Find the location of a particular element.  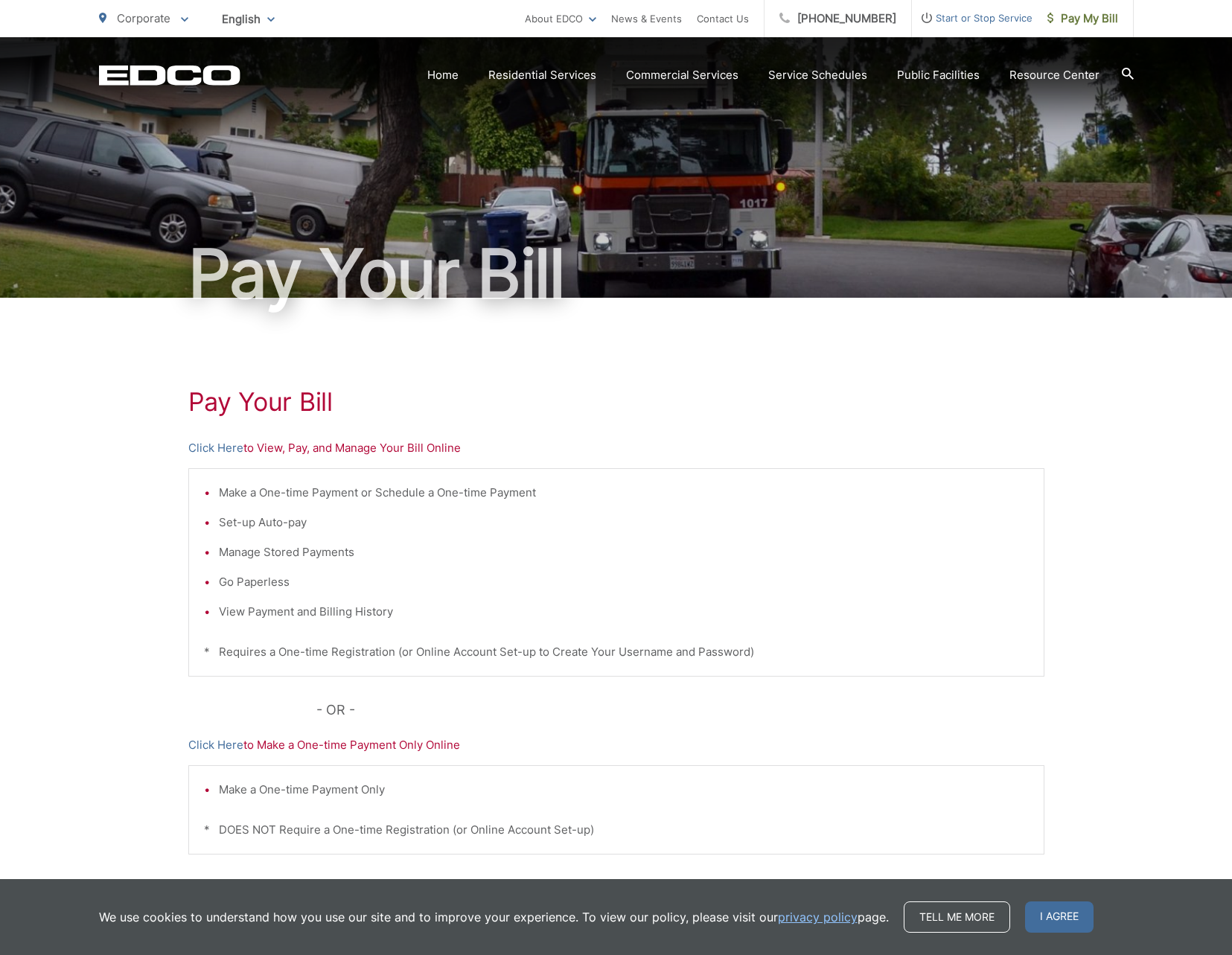

a: privacy policy is located at coordinates (817, 917).